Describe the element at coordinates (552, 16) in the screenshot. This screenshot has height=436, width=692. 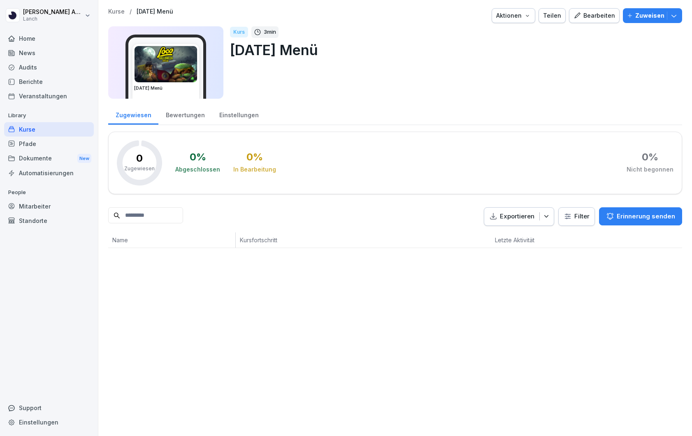
I see `button: Teilen` at that location.